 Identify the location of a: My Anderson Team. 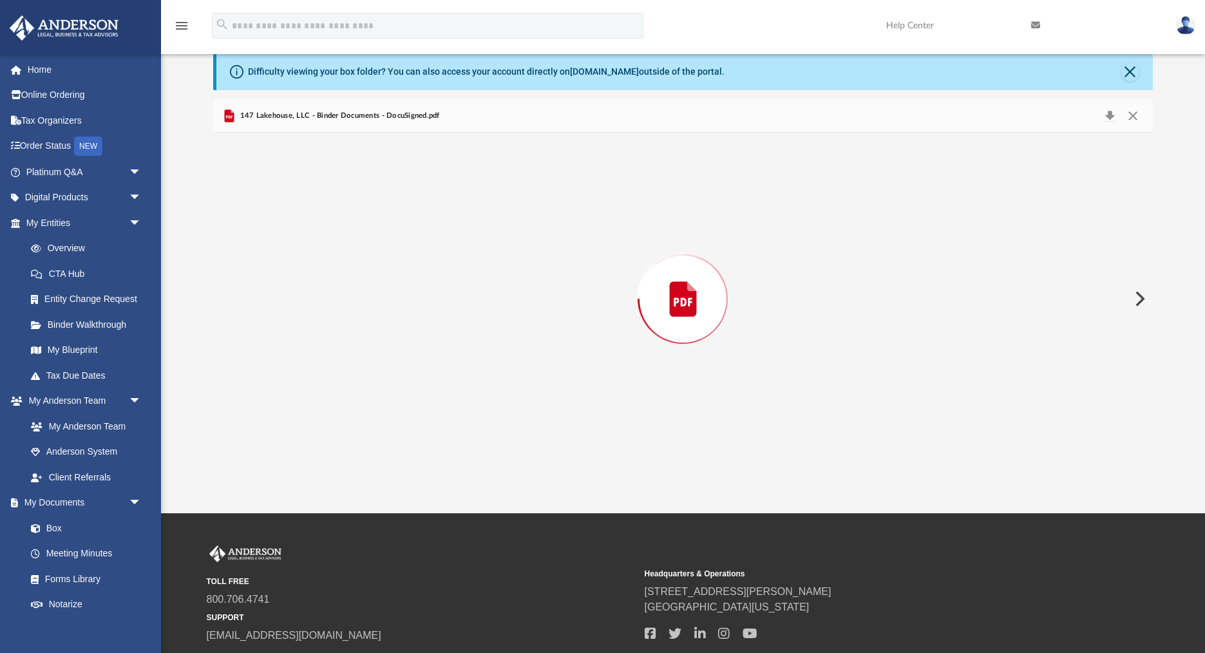
(83, 426).